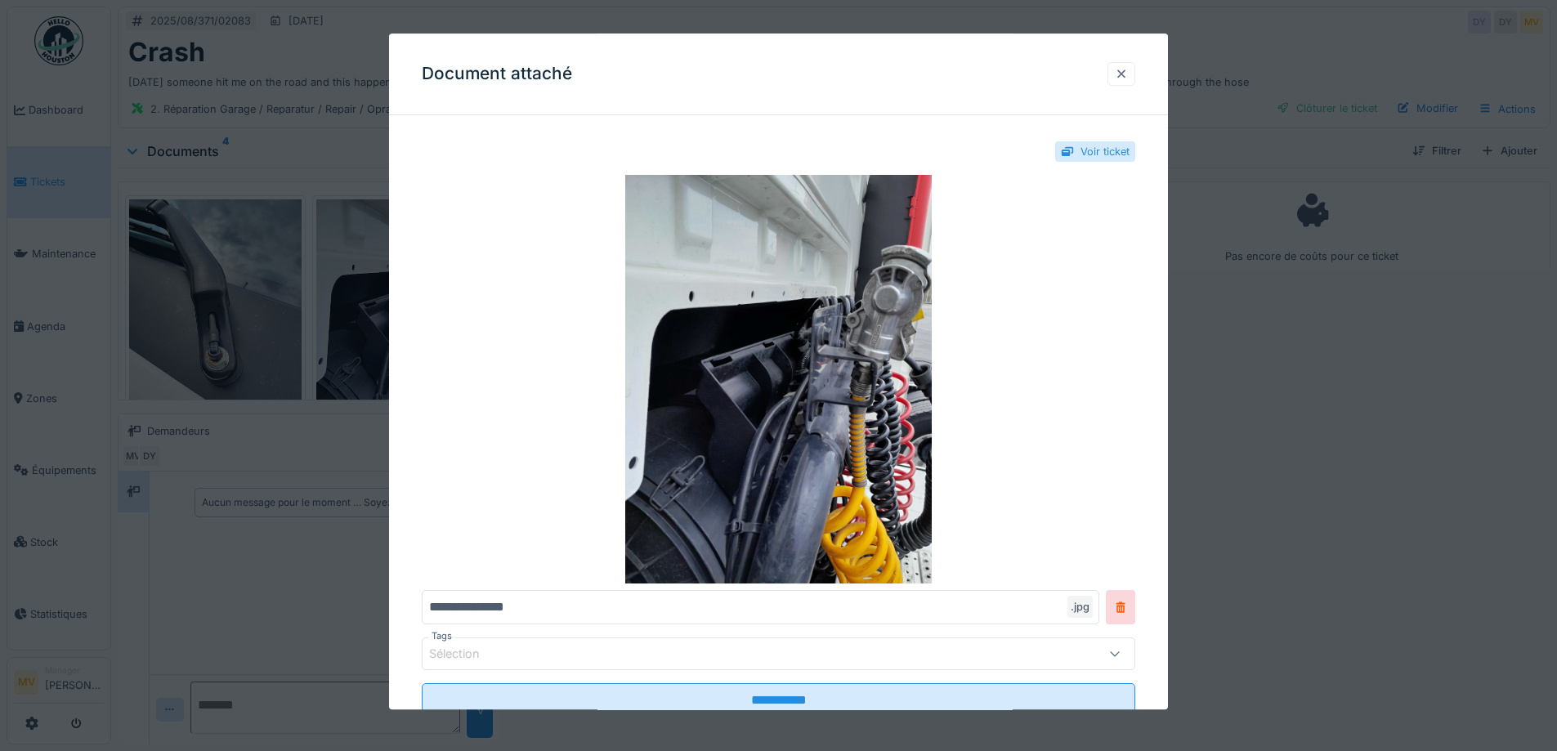  I want to click on div: Sélection, so click(466, 655).